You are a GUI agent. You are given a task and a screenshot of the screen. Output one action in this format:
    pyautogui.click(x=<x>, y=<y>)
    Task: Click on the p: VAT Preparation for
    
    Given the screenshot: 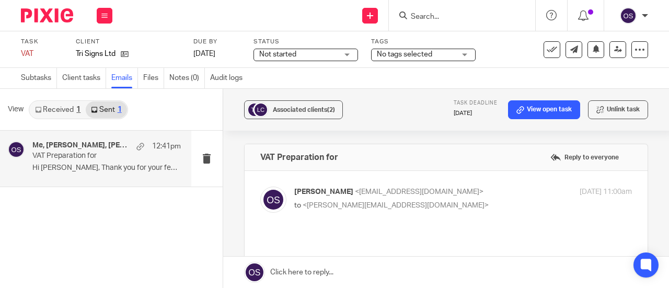 What is the action you would take?
    pyautogui.click(x=91, y=156)
    